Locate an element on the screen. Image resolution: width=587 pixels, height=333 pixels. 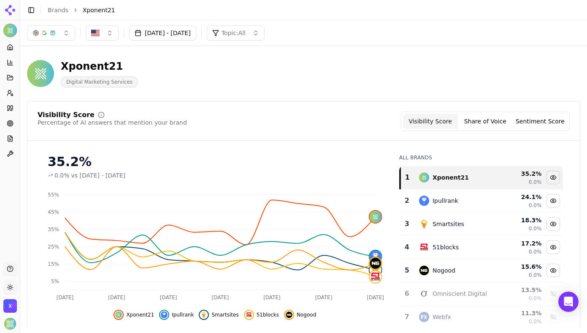
div: 24.1 % is located at coordinates (521, 197).